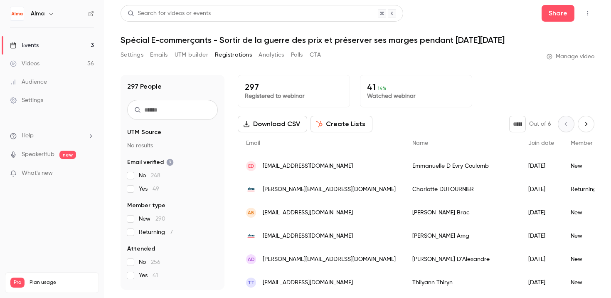 This screenshot has width=611, height=298. What do you see at coordinates (62, 282) in the screenshot?
I see `span: Plan usage` at bounding box center [62, 282].